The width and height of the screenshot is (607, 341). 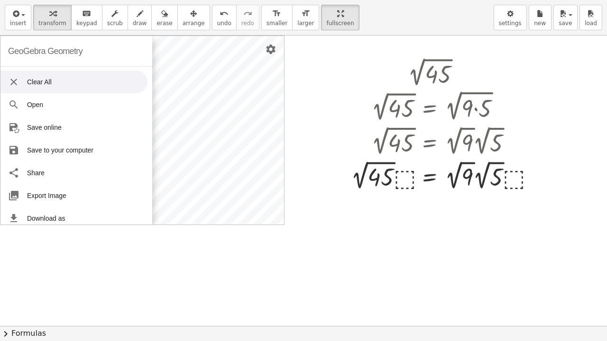 What do you see at coordinates (565, 23) in the screenshot?
I see `span: save` at bounding box center [565, 23].